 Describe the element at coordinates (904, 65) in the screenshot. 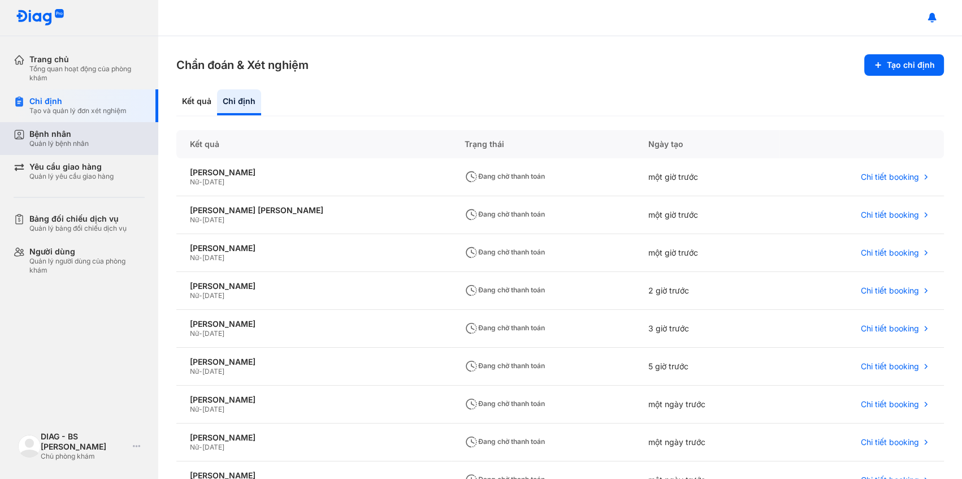

I see `button: Tạo chỉ định` at that location.